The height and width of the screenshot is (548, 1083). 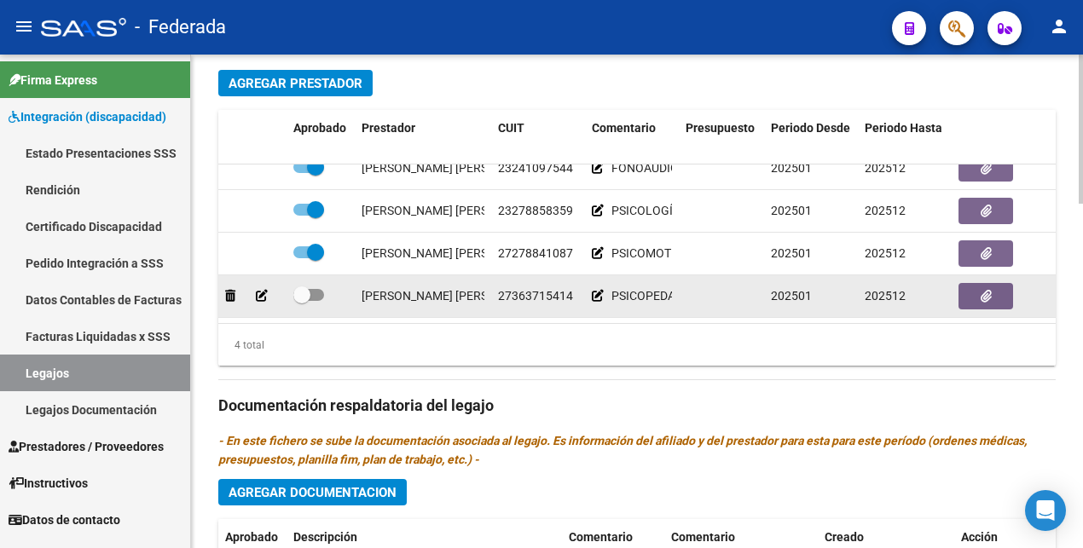 I want to click on span: Prestadores / Proveedores, so click(x=86, y=447).